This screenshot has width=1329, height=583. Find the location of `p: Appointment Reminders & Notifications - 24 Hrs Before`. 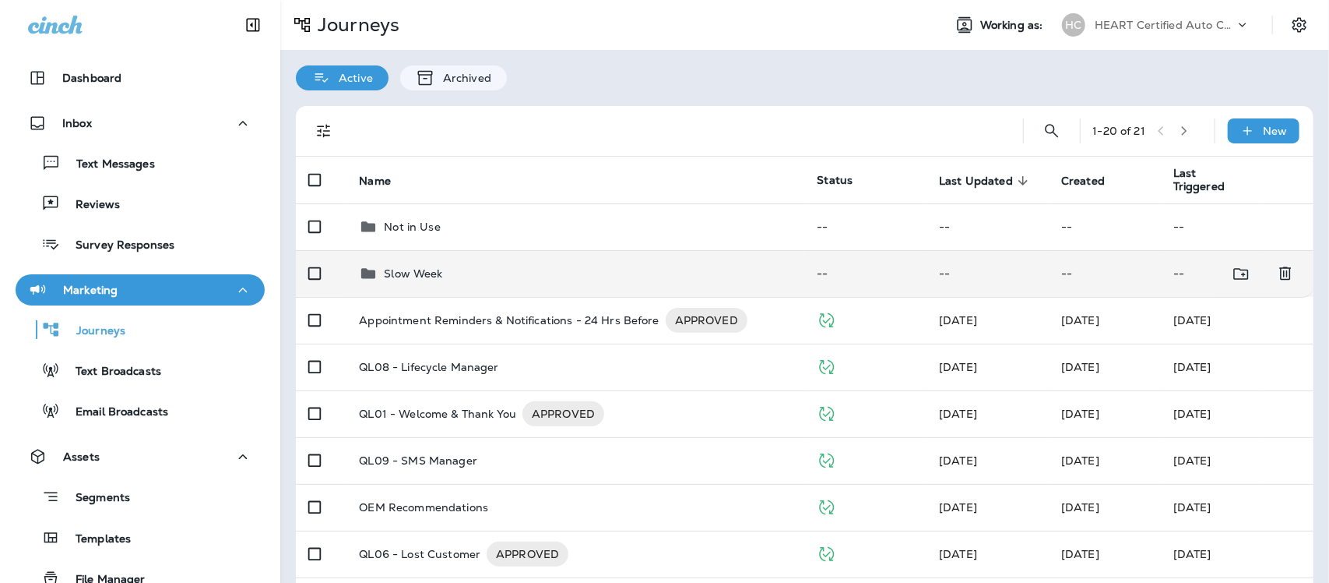

p: Appointment Reminders & Notifications - 24 Hrs Before is located at coordinates (509, 320).